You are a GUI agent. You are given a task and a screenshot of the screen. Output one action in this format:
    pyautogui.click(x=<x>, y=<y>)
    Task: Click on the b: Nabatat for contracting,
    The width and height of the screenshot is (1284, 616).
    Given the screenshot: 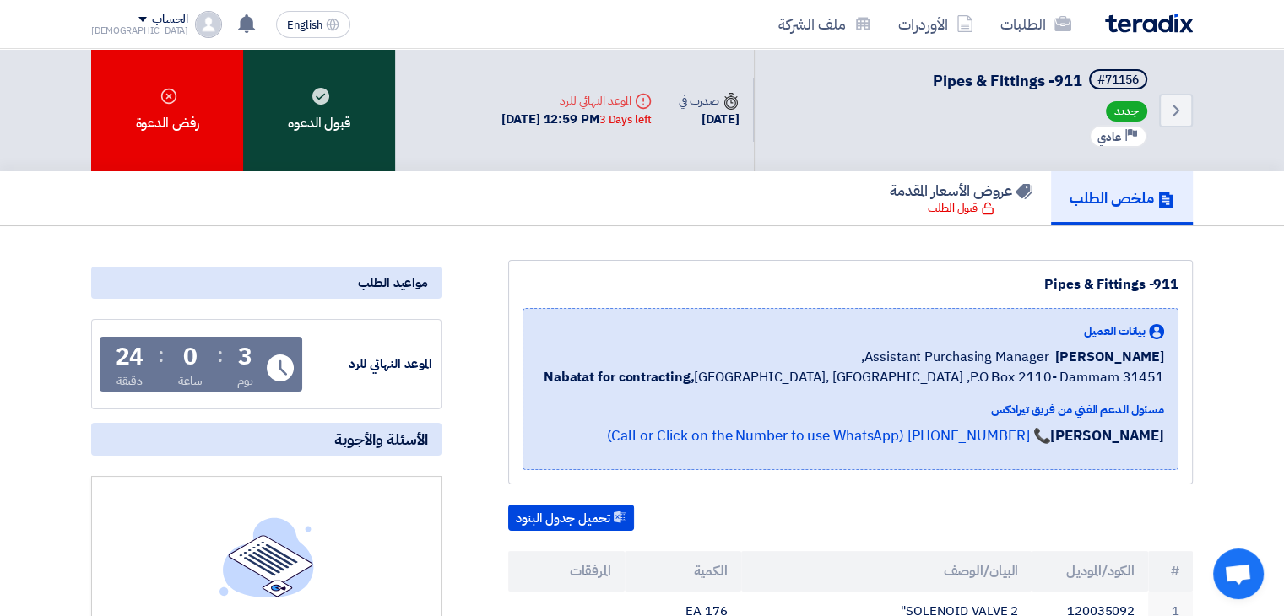 What is the action you would take?
    pyautogui.click(x=619, y=377)
    